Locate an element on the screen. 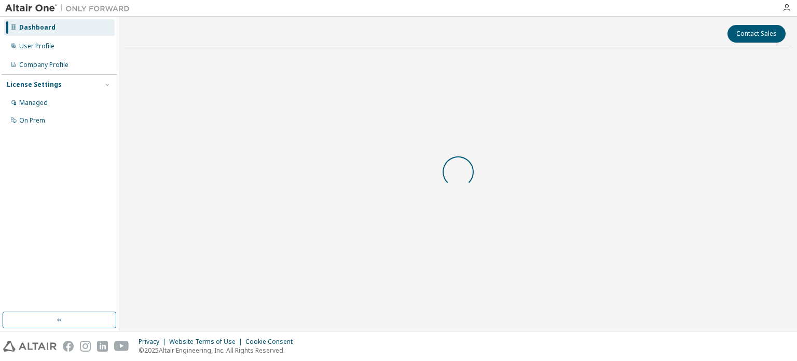  p: © 2025 Altair Engineering, Inc. All Rights Reserved. is located at coordinates (218, 350).